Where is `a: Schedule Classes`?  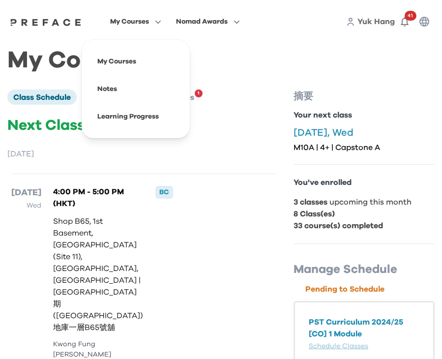 a: Schedule Classes is located at coordinates (338, 346).